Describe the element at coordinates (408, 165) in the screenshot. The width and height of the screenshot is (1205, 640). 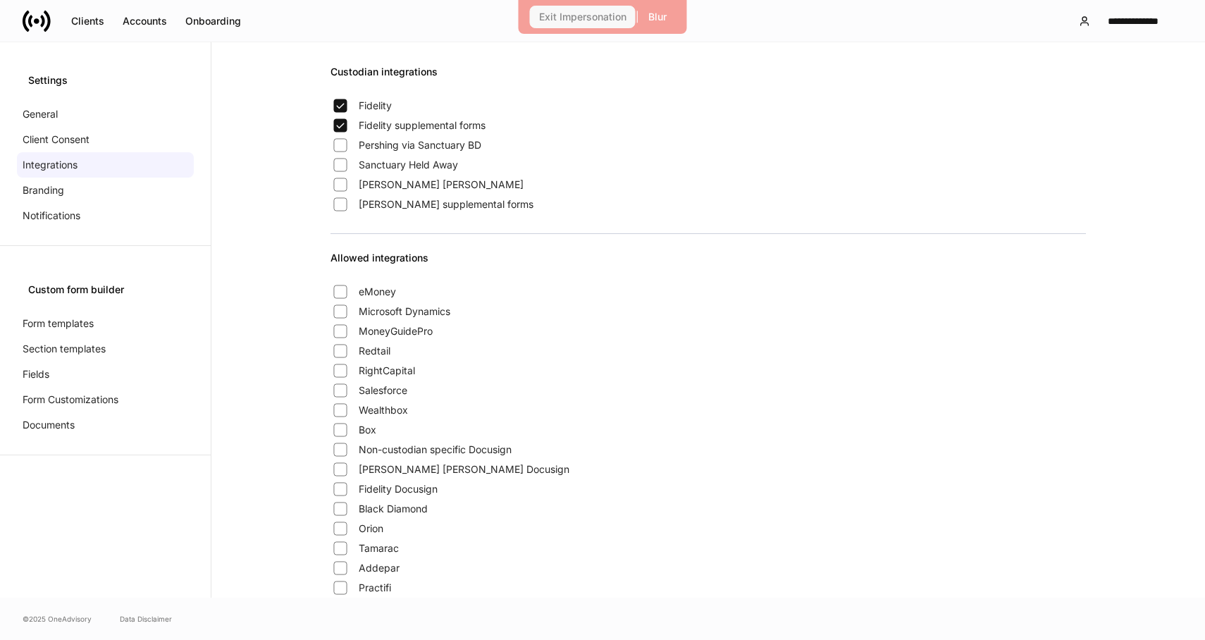
I see `span: Sanctuary Held Away` at that location.